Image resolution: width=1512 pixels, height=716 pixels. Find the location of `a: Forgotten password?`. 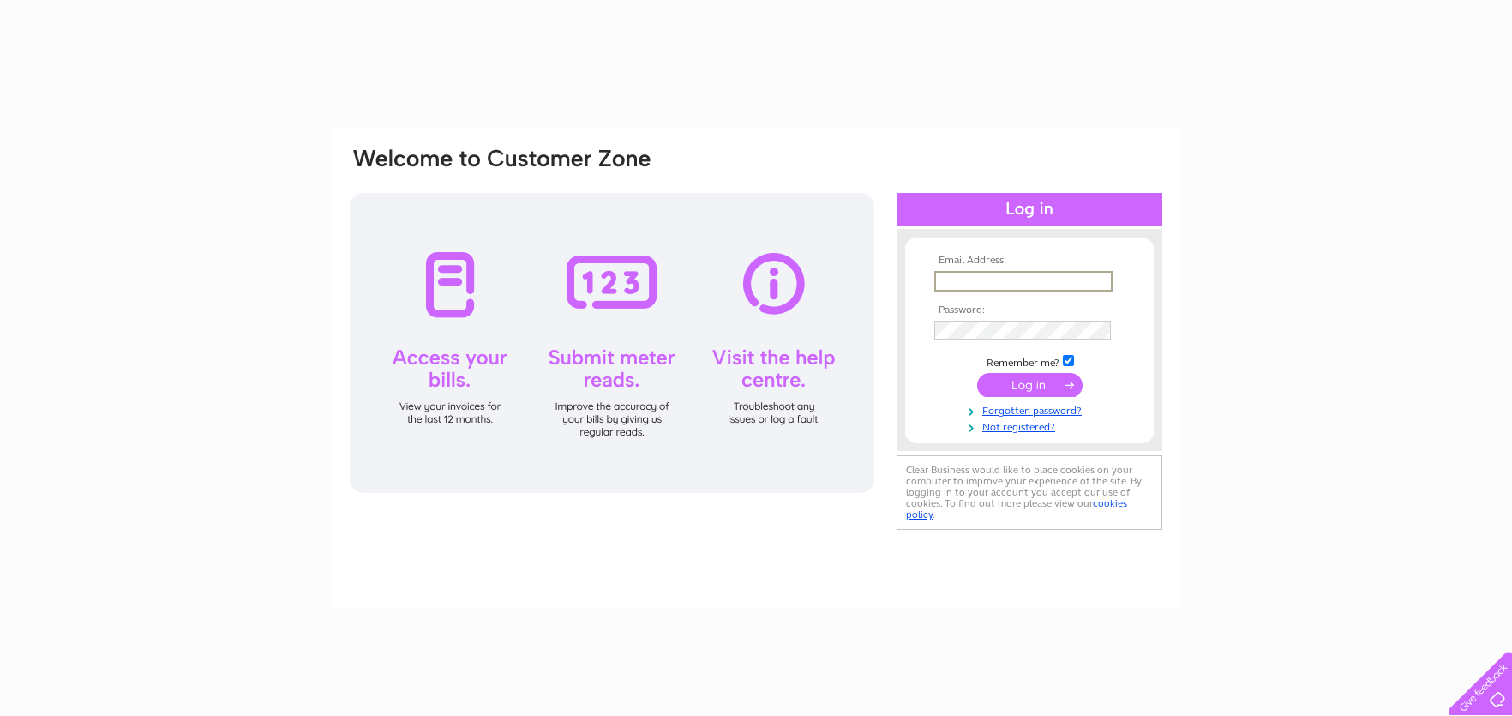

a: Forgotten password? is located at coordinates (1031, 409).